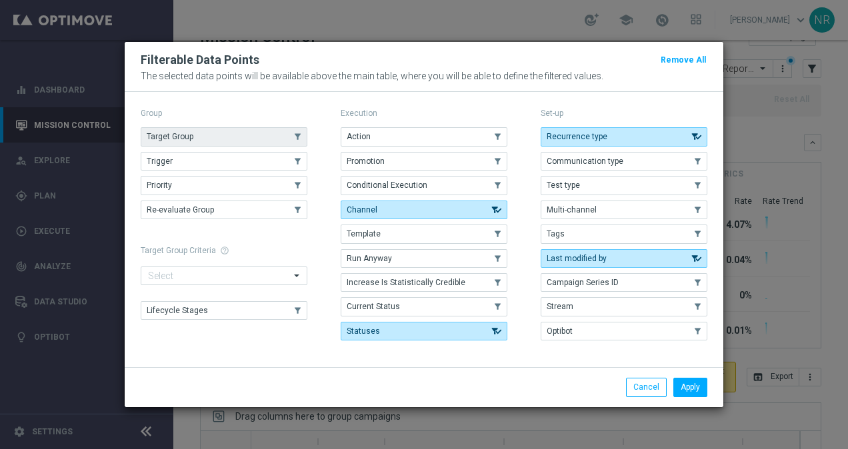  Describe the element at coordinates (624, 283) in the screenshot. I see `button: Campaign Series ID` at that location.